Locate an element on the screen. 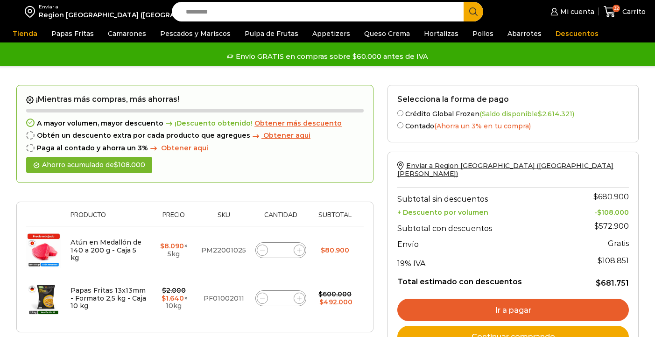 The width and height of the screenshot is (655, 337). bdi: 2.000 is located at coordinates (174, 290).